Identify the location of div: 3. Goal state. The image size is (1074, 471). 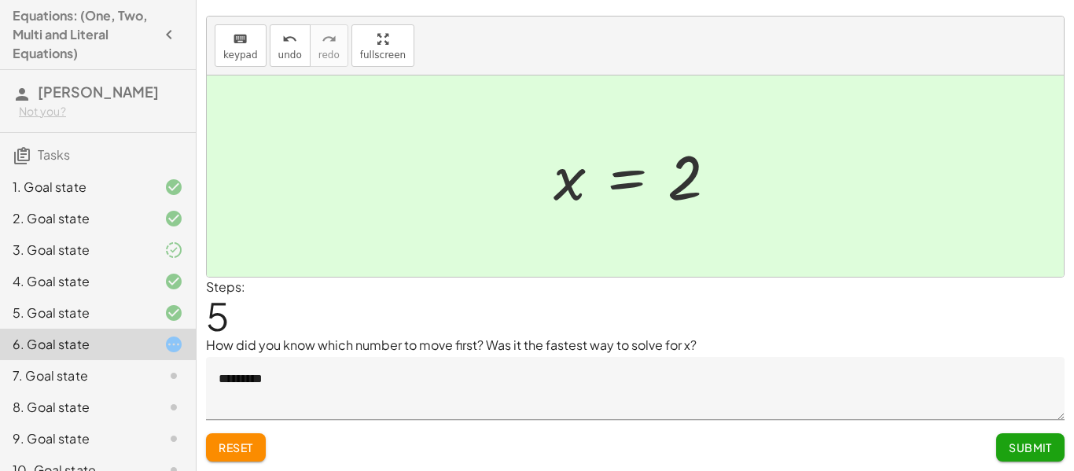
(76, 250).